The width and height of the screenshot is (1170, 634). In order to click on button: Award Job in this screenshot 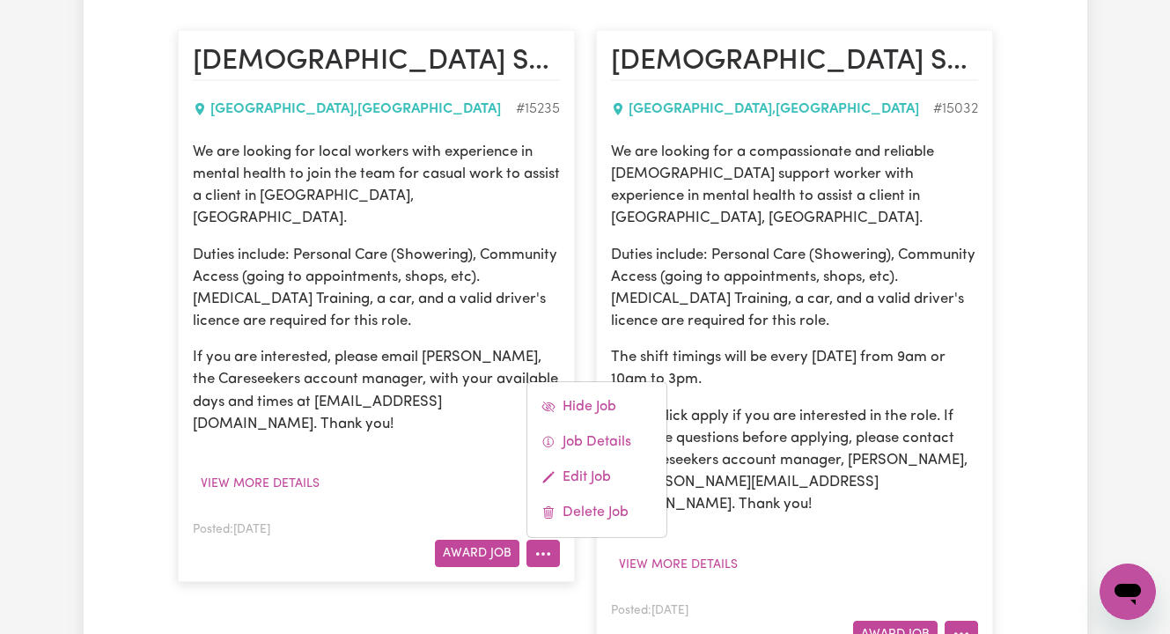, I will do `click(477, 553)`.